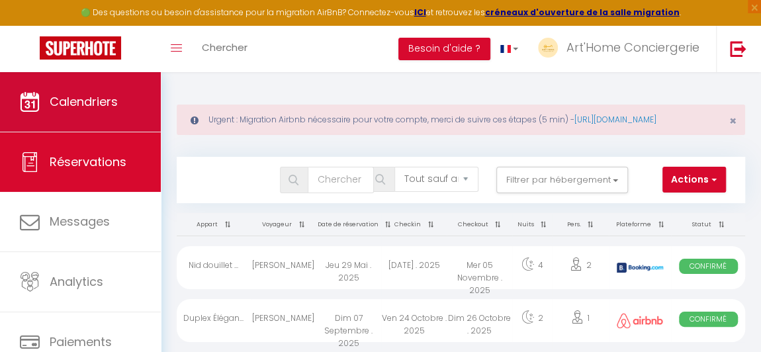 The image size is (761, 352). What do you see at coordinates (562, 180) in the screenshot?
I see `button: Filtrer par hébergement` at bounding box center [562, 180].